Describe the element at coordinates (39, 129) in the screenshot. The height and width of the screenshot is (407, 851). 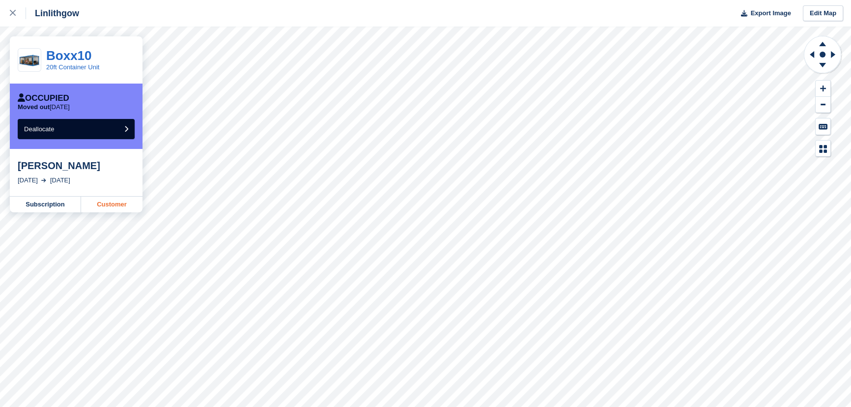
I see `span: Deallocate` at that location.